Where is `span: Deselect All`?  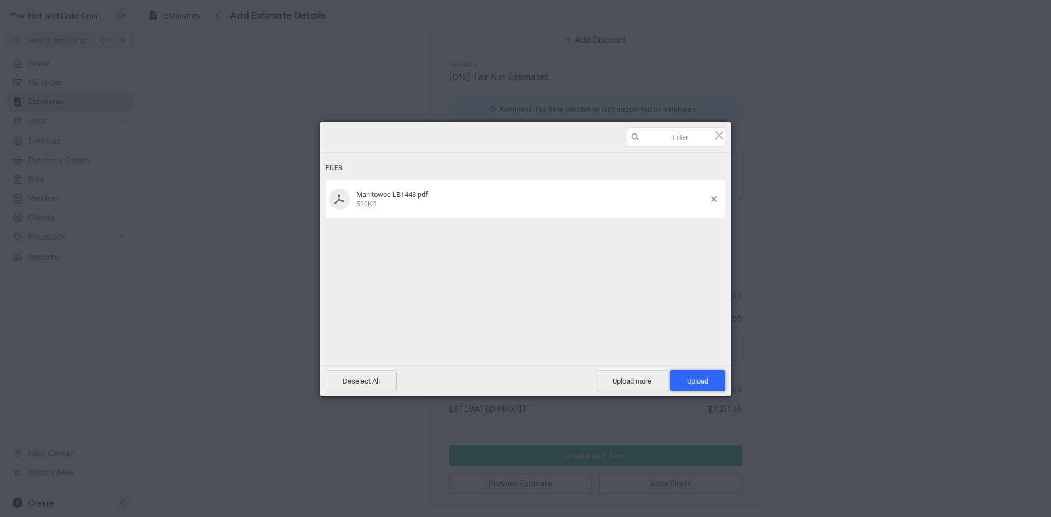
span: Deselect All is located at coordinates (361, 381).